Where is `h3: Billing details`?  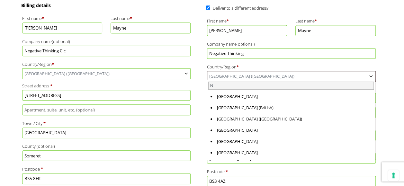
h3: Billing details is located at coordinates (106, 5).